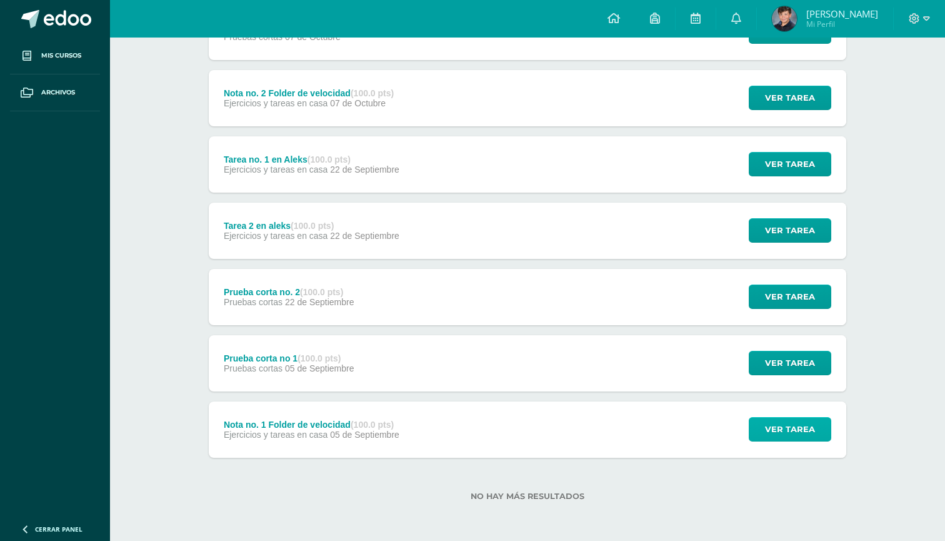 The height and width of the screenshot is (541, 945). What do you see at coordinates (289, 358) in the screenshot?
I see `div: Prueba corta no 1` at bounding box center [289, 358].